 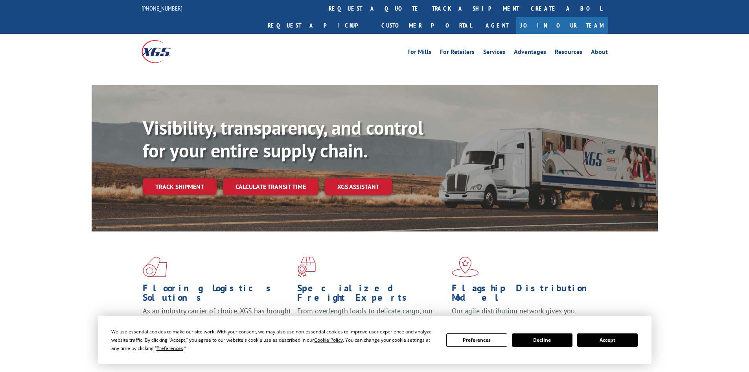 What do you see at coordinates (328, 339) in the screenshot?
I see `span: Cookie Policy` at bounding box center [328, 339].